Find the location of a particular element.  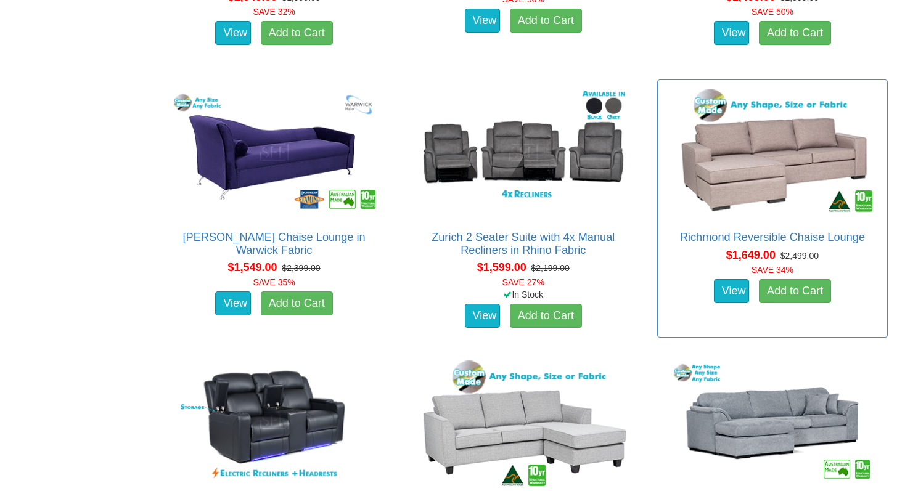

img: Richmond Reversible Chaise Lounge is located at coordinates (772, 152).